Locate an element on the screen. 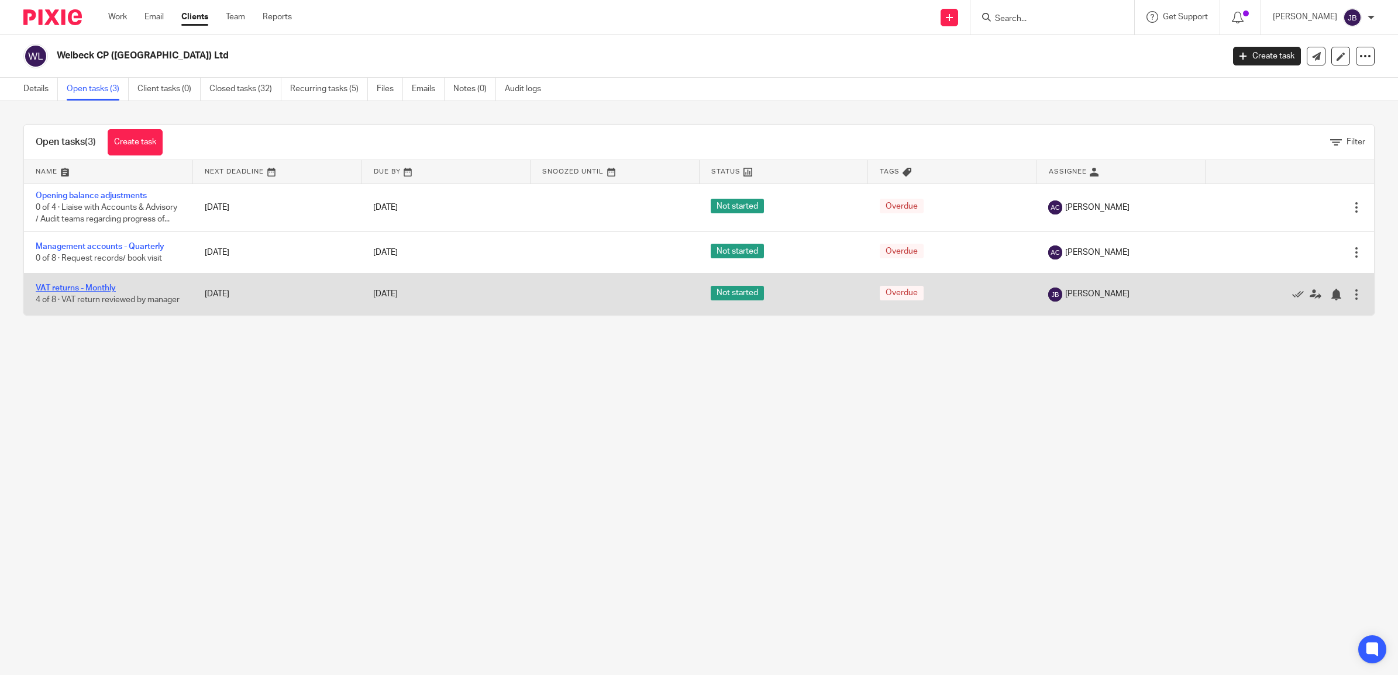 Image resolution: width=1398 pixels, height=675 pixels. span: Tags is located at coordinates (889, 171).